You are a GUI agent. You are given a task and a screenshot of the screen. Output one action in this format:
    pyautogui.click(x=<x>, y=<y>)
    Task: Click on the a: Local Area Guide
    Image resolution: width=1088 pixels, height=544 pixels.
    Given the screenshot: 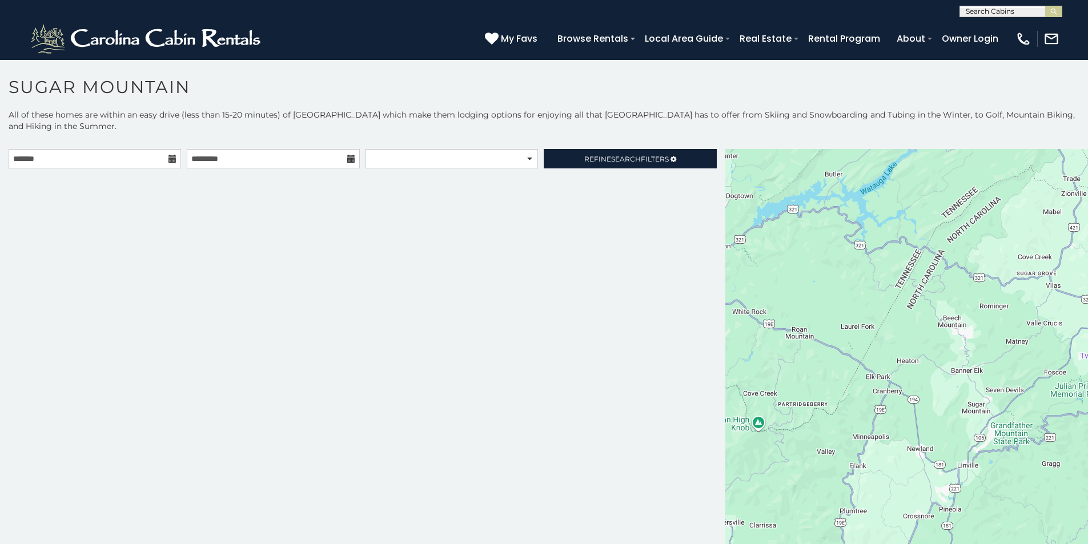 What is the action you would take?
    pyautogui.click(x=684, y=38)
    